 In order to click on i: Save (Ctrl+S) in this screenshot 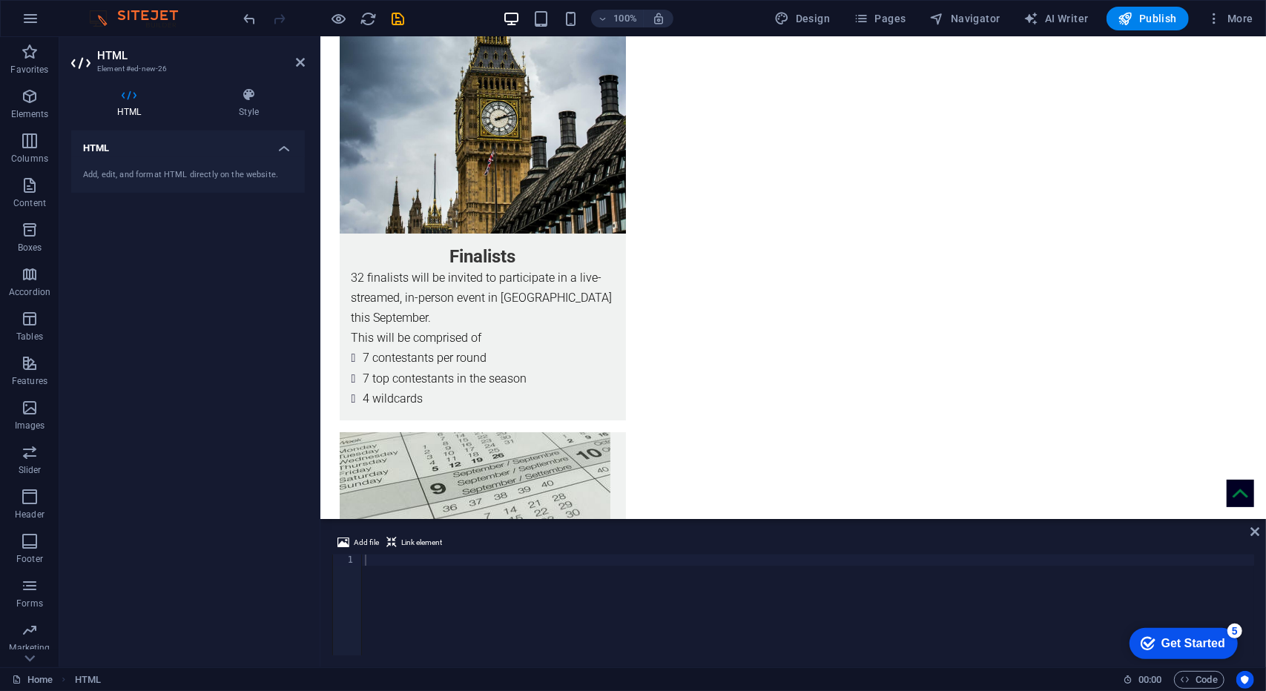, I will do `click(398, 19)`.